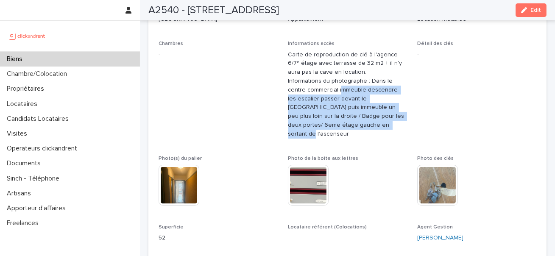 This screenshot has height=256, width=555. Describe the element at coordinates (347, 95) in the screenshot. I see `p: Carte de reproduction de clé à l'agence 6/7ᵉ étage avec terrasse de 32 m2 + il n'y aura pas la ca...` at that location.